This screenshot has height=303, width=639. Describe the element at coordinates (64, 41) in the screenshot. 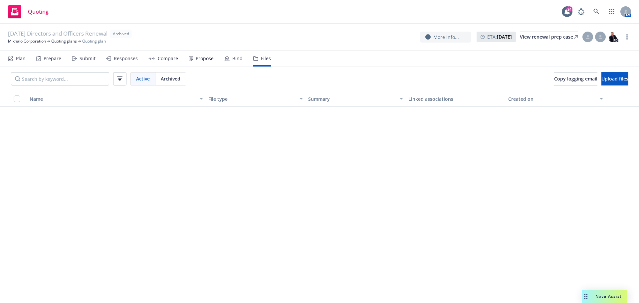

I see `a: Quoting plans` at that location.